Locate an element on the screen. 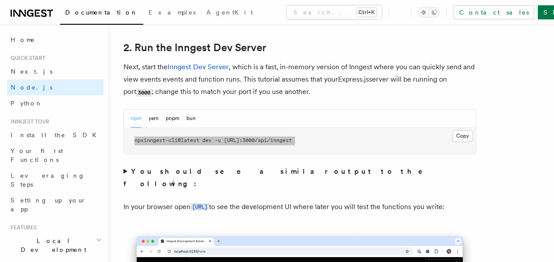 The width and height of the screenshot is (554, 262). span: Local Development is located at coordinates (52, 245).